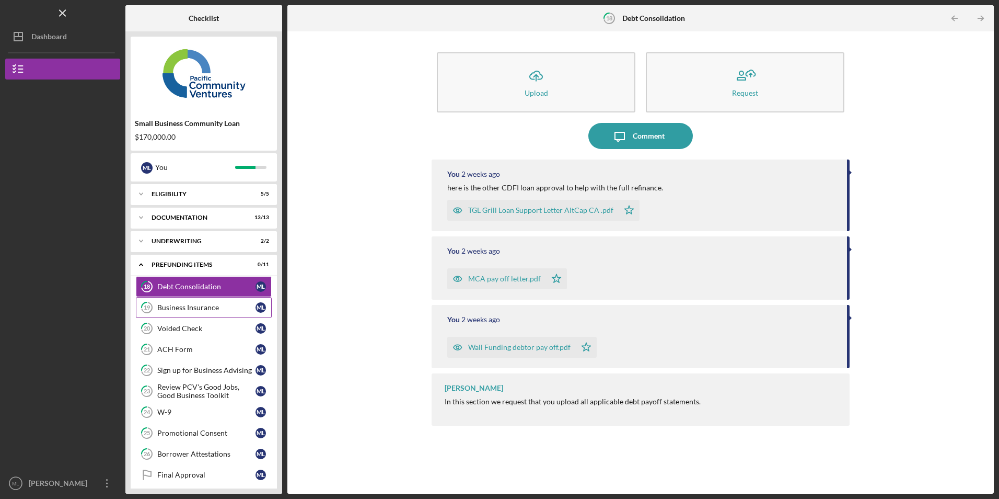 This screenshot has height=499, width=999. I want to click on div: W-9, so click(206, 412).